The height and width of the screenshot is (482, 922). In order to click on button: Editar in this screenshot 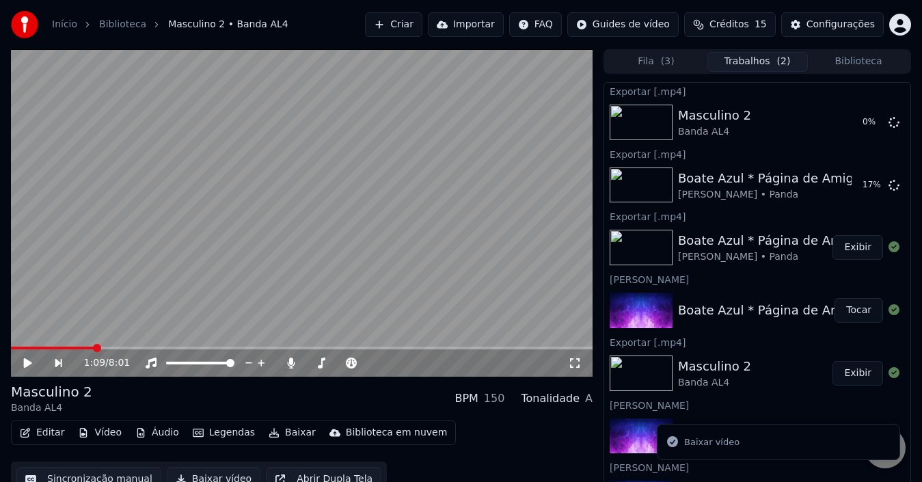, I will do `click(42, 432)`.